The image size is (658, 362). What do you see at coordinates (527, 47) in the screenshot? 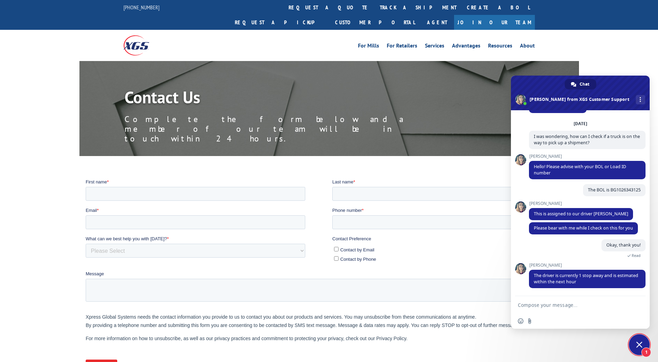
I see `a: About` at bounding box center [527, 47].